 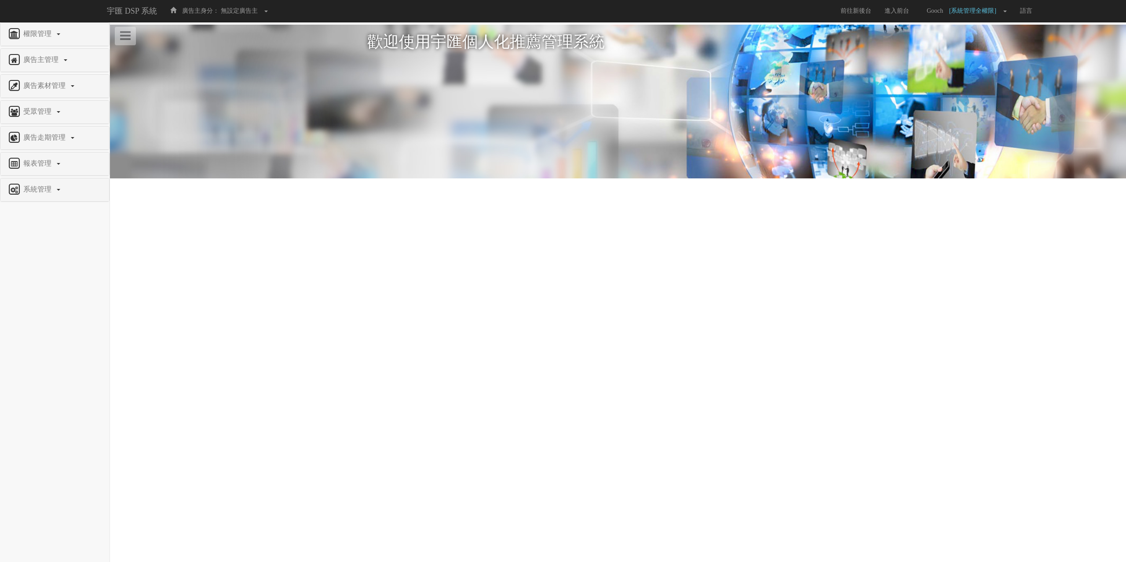 I want to click on span: Gooch, so click(x=935, y=11).